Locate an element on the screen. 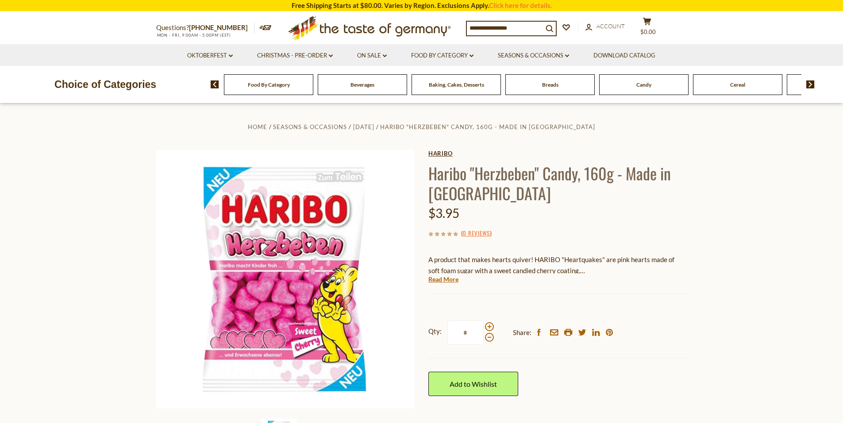  a: Download Catalog is located at coordinates (624, 56).